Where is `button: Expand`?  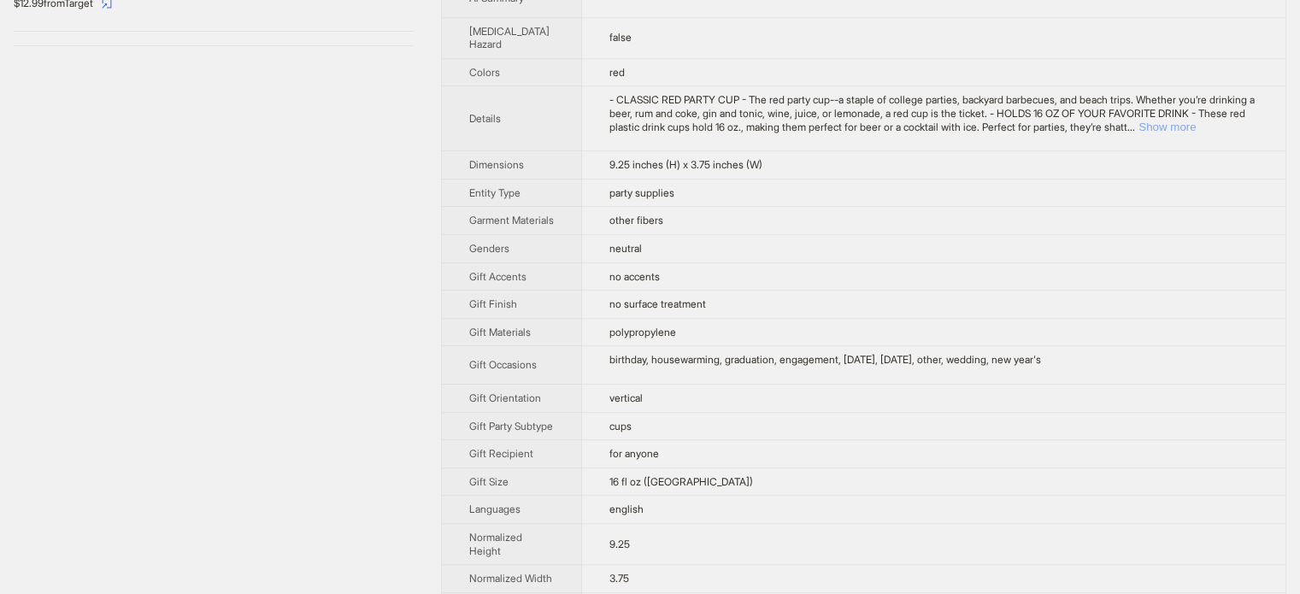 button: Expand is located at coordinates (1167, 126).